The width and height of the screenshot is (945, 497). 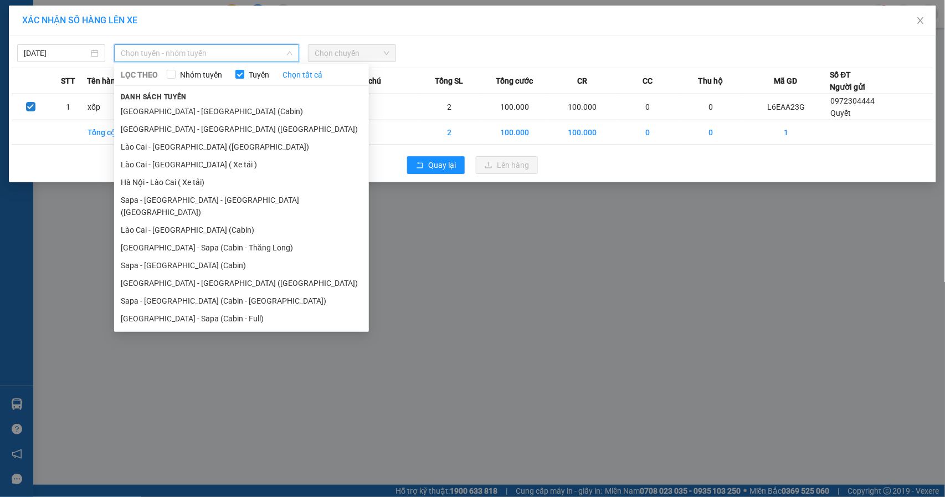 I want to click on button: uploadLên hàng, so click(x=507, y=165).